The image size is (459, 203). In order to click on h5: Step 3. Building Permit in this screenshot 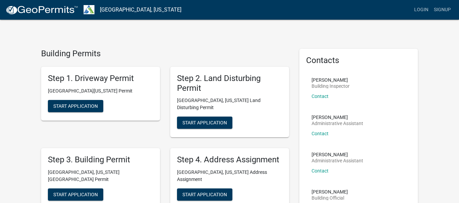, I will do `click(100, 160)`.